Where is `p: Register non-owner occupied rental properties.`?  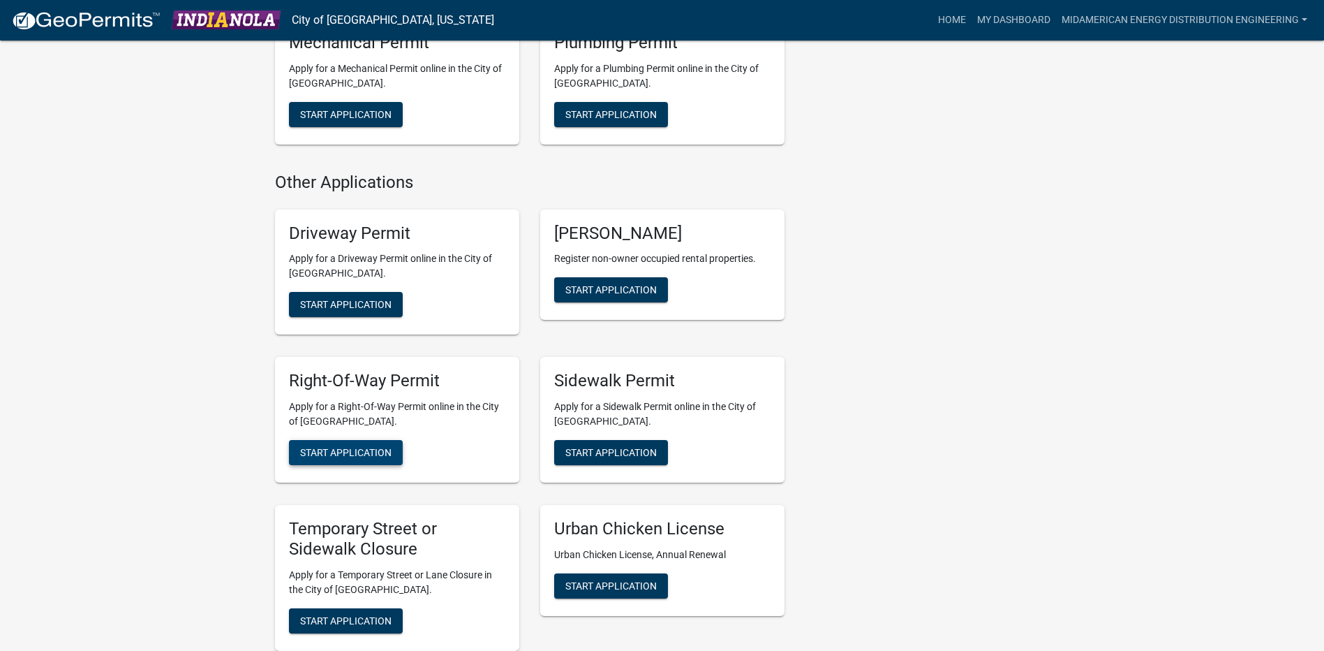 p: Register non-owner occupied rental properties. is located at coordinates (662, 258).